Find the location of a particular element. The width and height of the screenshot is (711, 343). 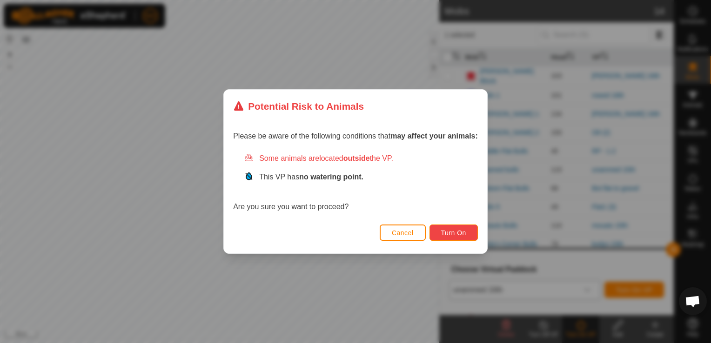

strong: may affect your animals: is located at coordinates (434, 136).